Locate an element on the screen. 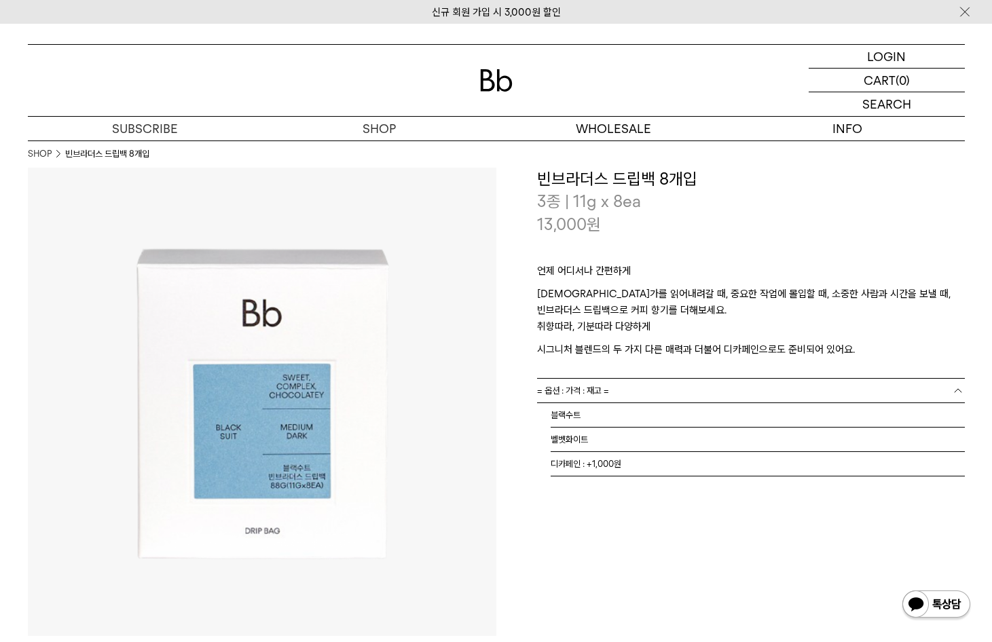  p: INFO is located at coordinates (847, 128).